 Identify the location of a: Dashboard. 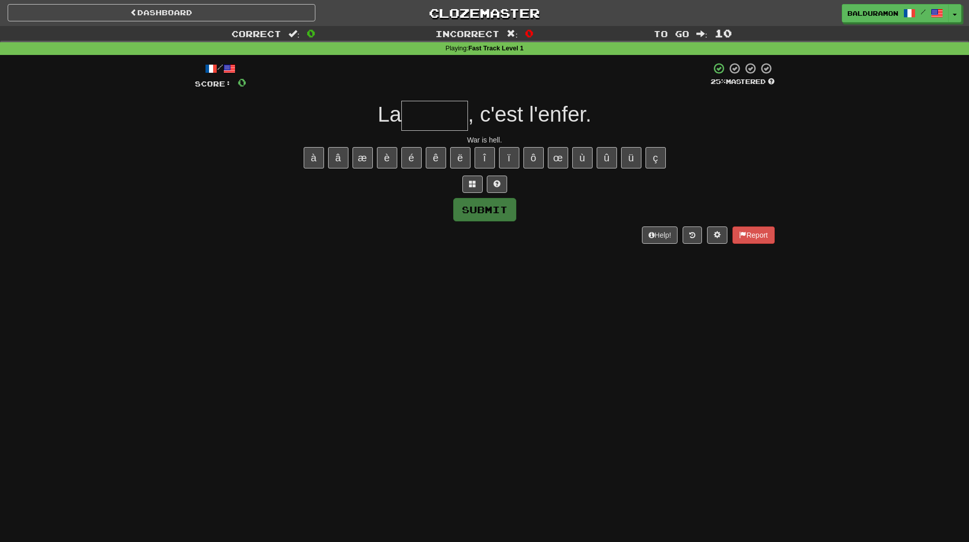
(161, 13).